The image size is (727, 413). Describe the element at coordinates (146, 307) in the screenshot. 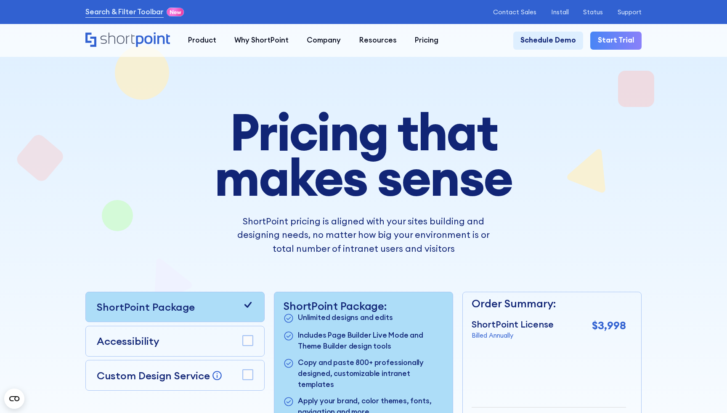

I see `p: ShortPoint Package` at that location.